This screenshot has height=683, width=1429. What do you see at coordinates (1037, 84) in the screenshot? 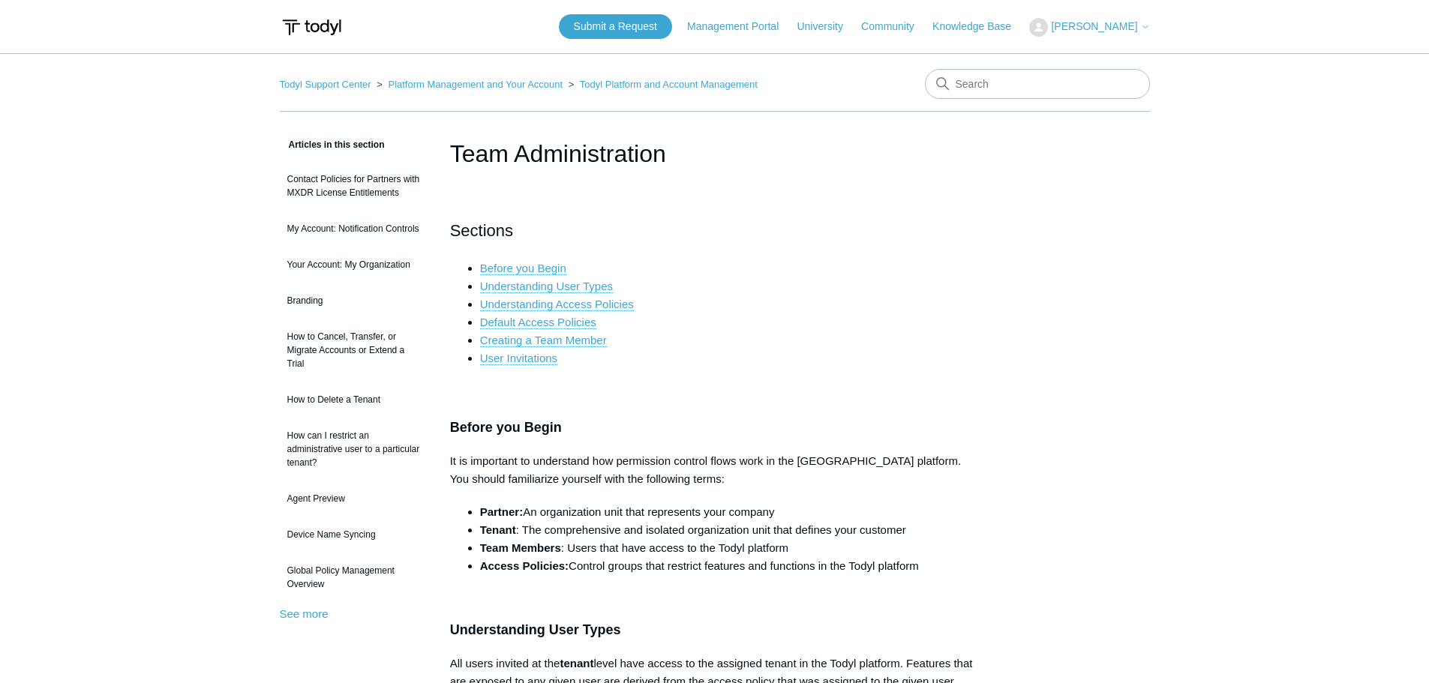
I see `input: Search` at bounding box center [1037, 84].